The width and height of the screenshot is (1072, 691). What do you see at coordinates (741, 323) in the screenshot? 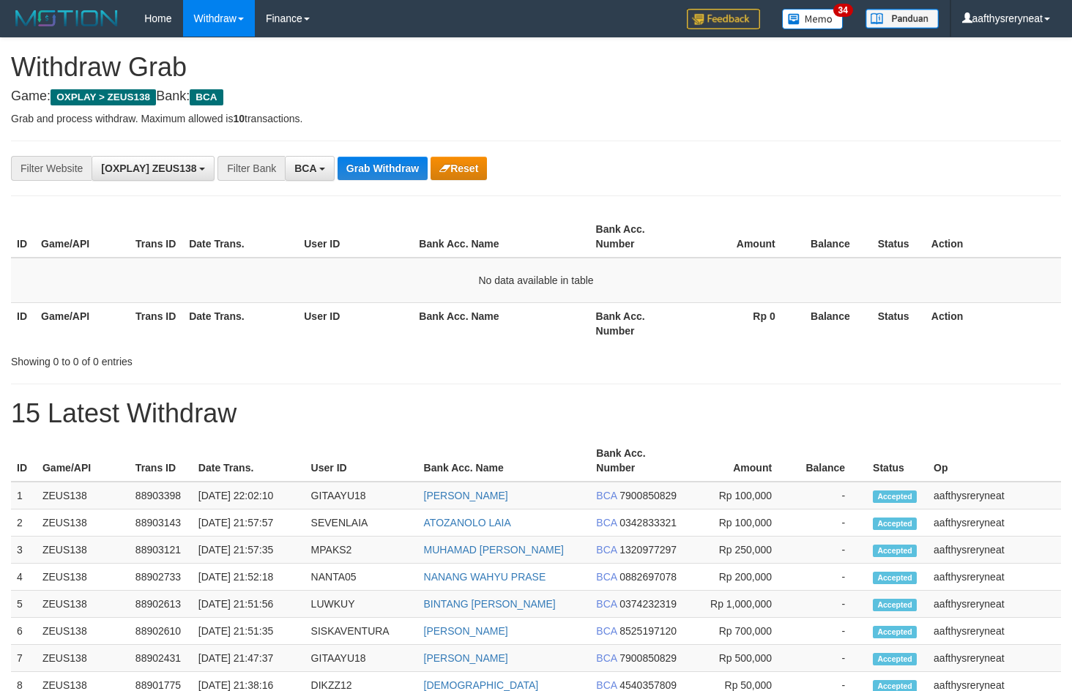
I see `th: Rp 0` at bounding box center [741, 323].